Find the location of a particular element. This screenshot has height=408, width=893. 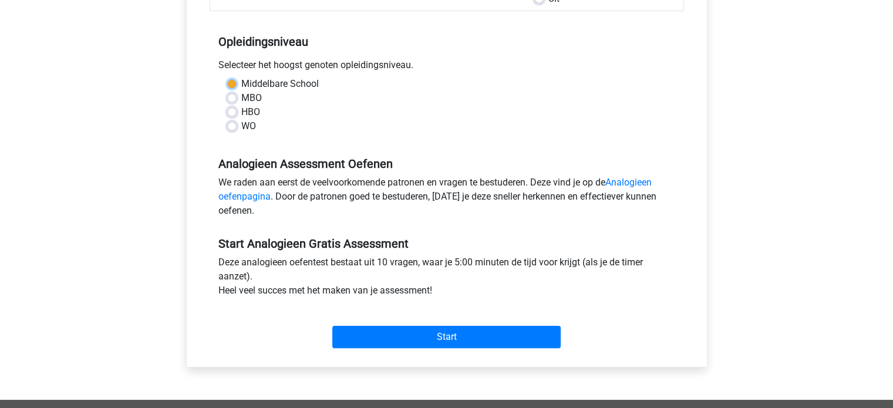

label: HBO is located at coordinates (251, 112).